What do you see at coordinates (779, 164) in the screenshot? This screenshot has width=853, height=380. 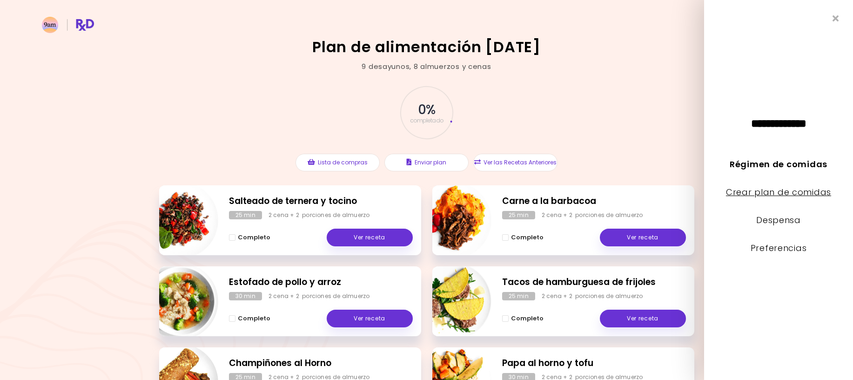 I see `a: Régimen de comidas` at bounding box center [779, 164].